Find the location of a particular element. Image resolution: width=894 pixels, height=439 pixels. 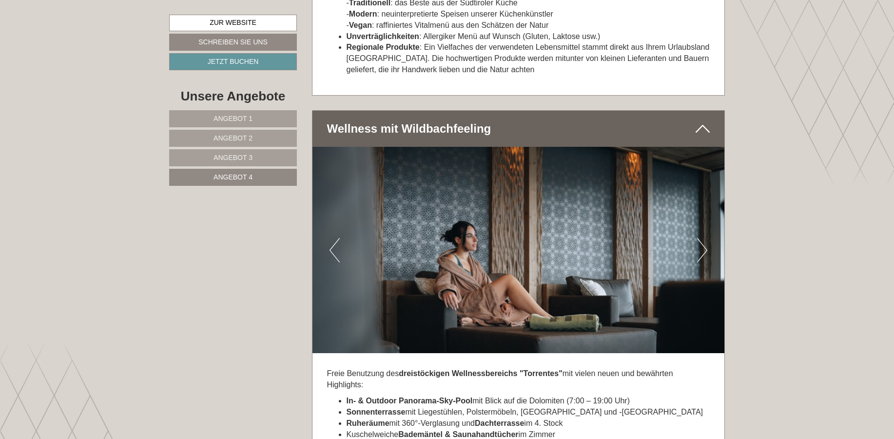

strong: dreistöckigen Wellnessbereichs "Torrentes" is located at coordinates (481, 373).